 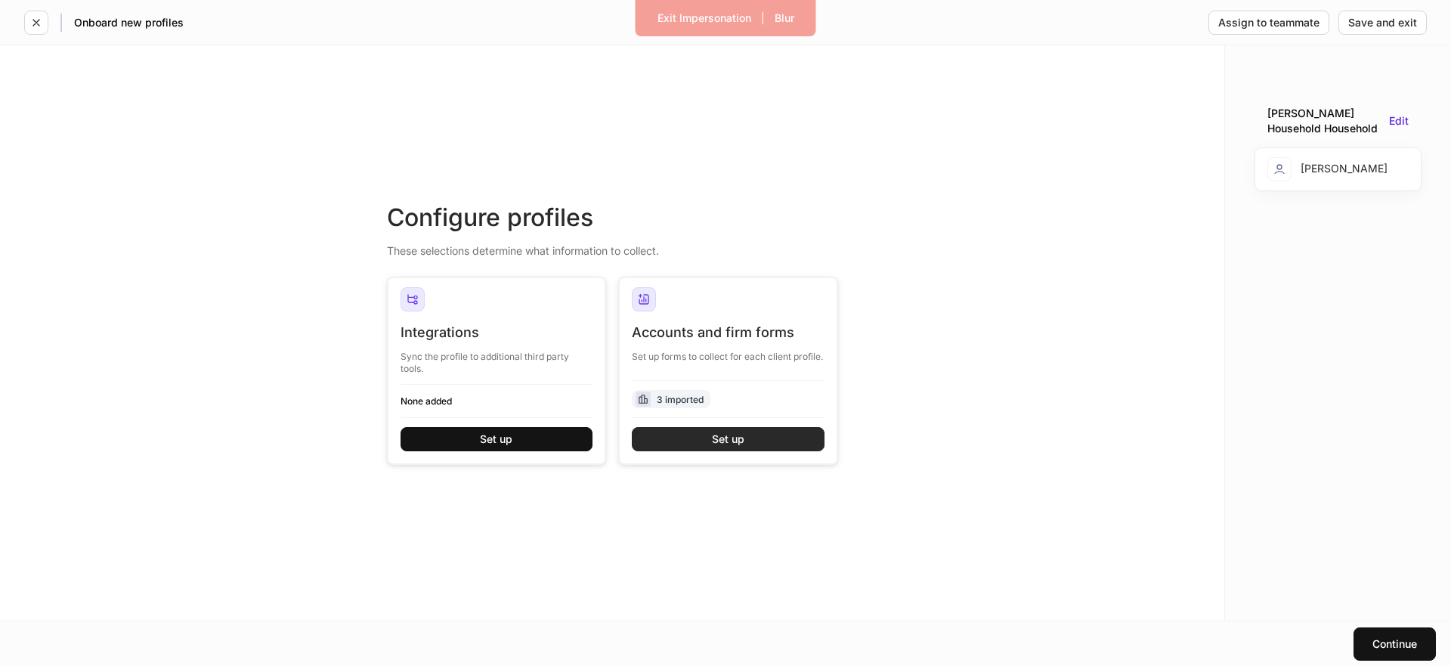 I want to click on button: Blur, so click(x=784, y=18).